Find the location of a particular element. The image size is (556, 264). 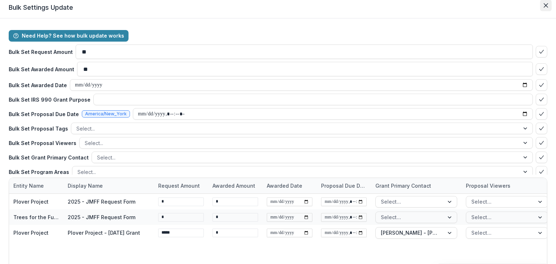

div: Trees for the Future is located at coordinates (36, 217).